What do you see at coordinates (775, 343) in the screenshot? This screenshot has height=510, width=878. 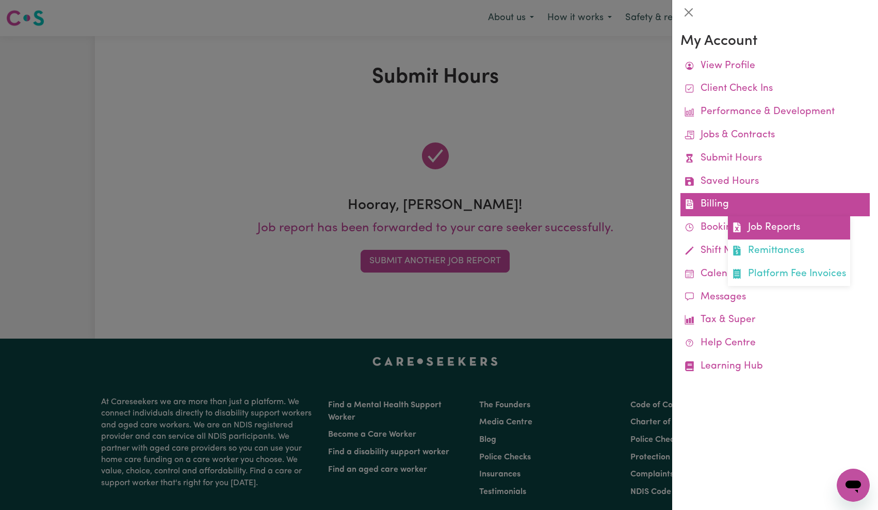 I see `a: Help Centre` at bounding box center [775, 343].